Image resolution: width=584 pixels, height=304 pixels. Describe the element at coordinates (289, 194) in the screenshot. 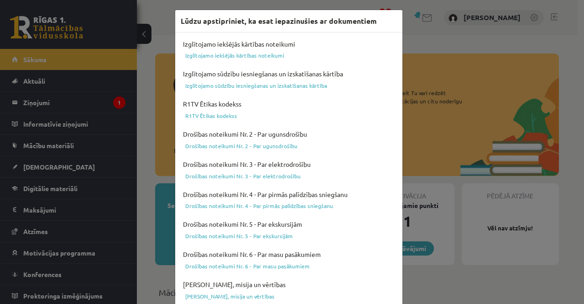

I see `h4: Drošības noteikumi Nr. 4 - Par pirmās palīdzības sniegšanu` at that location.